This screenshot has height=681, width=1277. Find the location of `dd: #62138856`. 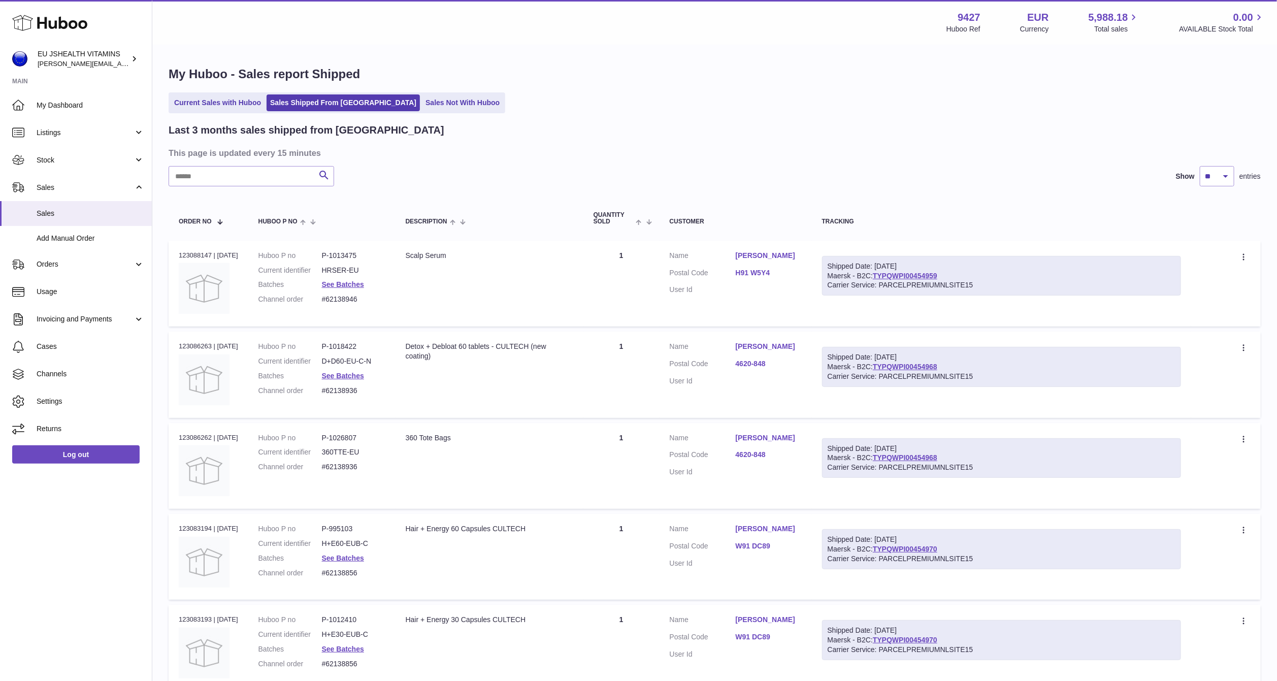

dd: #62138856 is located at coordinates (353, 573).